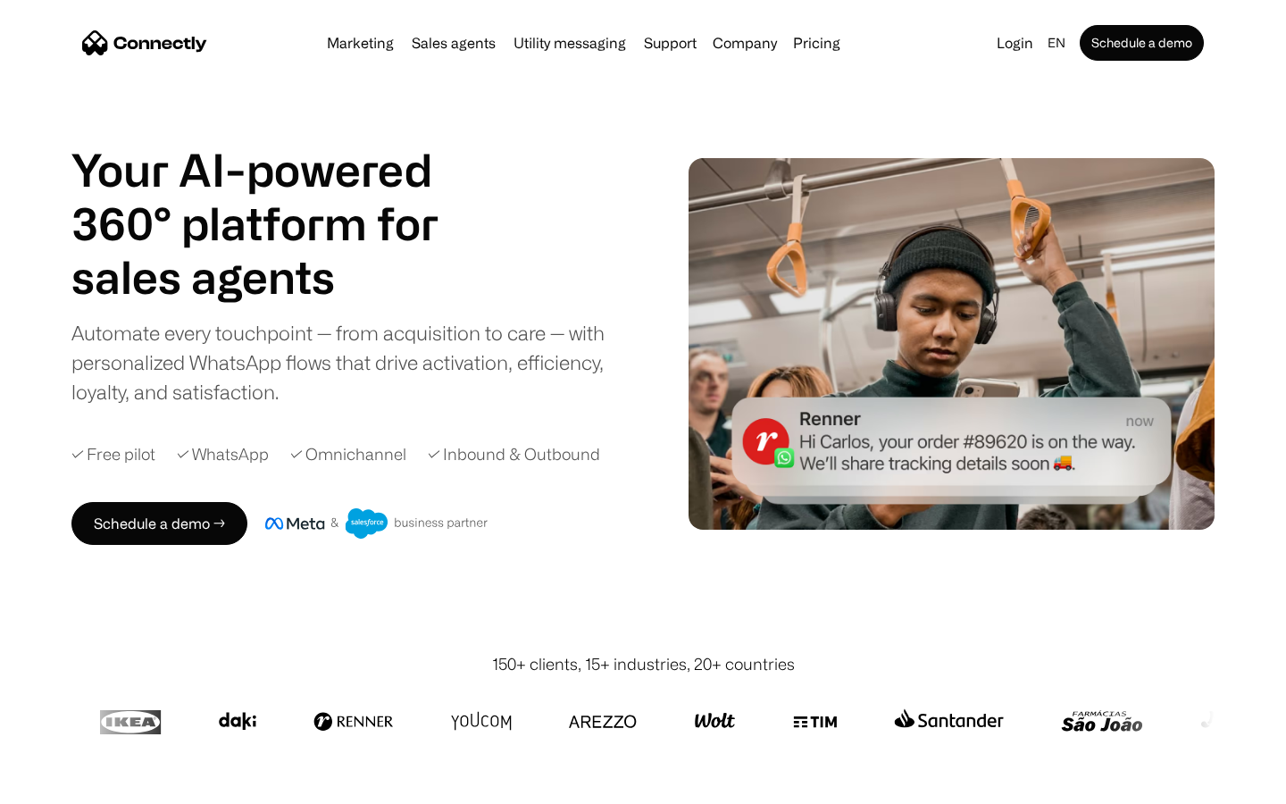 The width and height of the screenshot is (1286, 804). What do you see at coordinates (670, 43) in the screenshot?
I see `a: Support` at bounding box center [670, 43].